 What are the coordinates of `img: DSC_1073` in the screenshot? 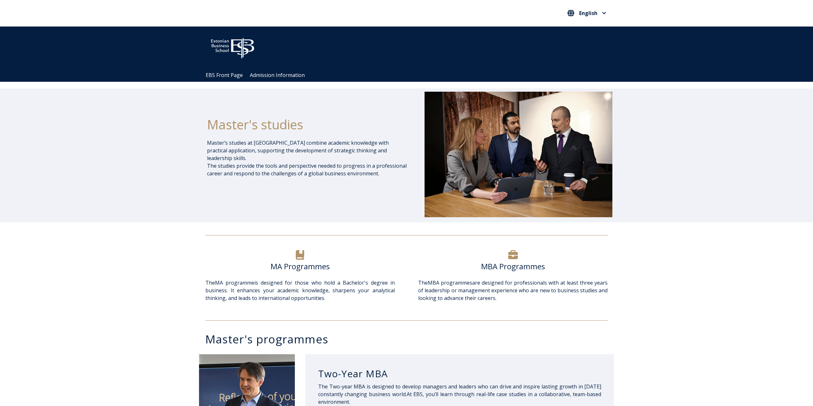 It's located at (519, 154).